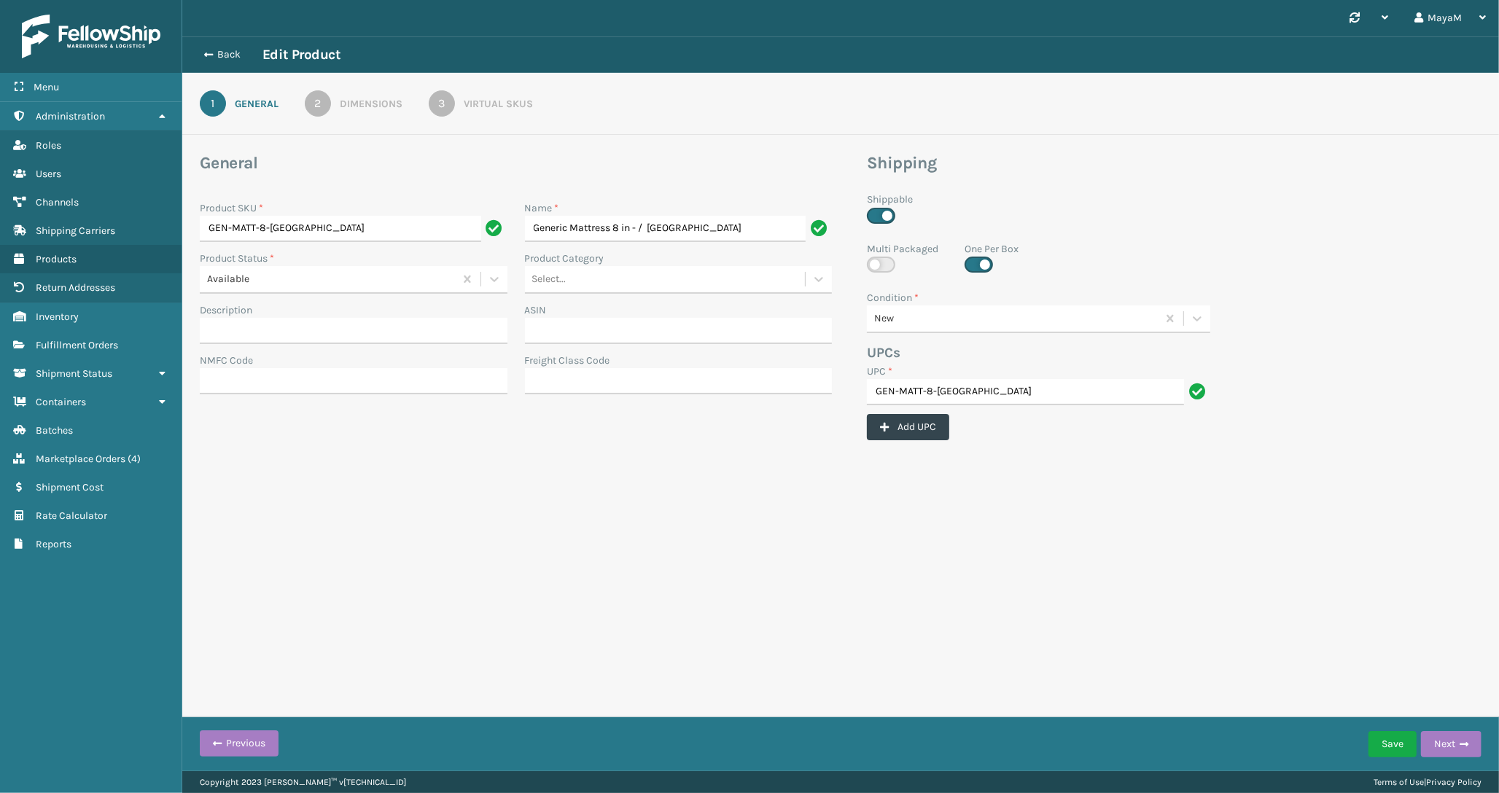  What do you see at coordinates (992, 249) in the screenshot?
I see `label: One Per Box` at bounding box center [992, 249].